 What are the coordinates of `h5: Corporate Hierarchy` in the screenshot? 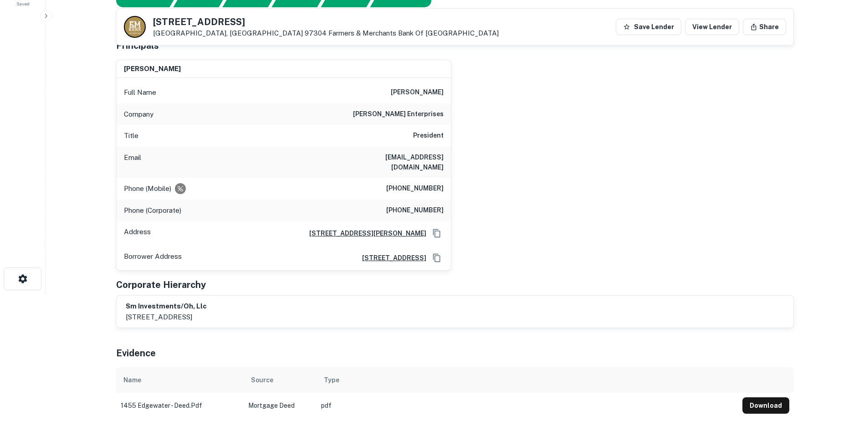 It's located at (161, 285).